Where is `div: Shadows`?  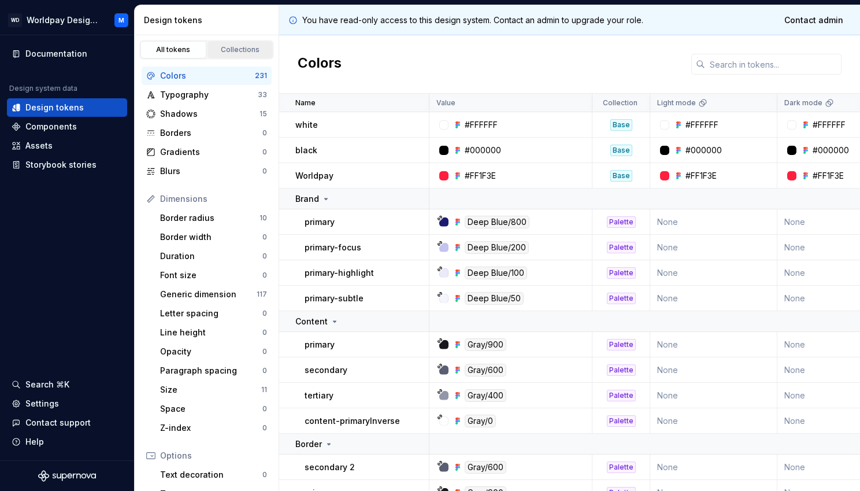
div: Shadows is located at coordinates (210, 114).